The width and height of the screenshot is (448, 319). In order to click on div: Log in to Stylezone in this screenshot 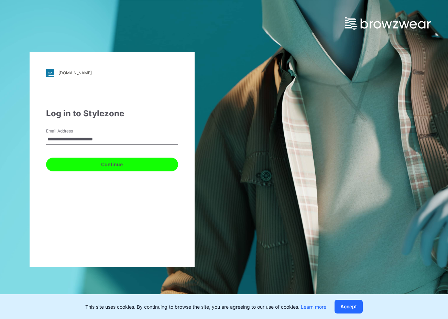, I will do `click(112, 113)`.